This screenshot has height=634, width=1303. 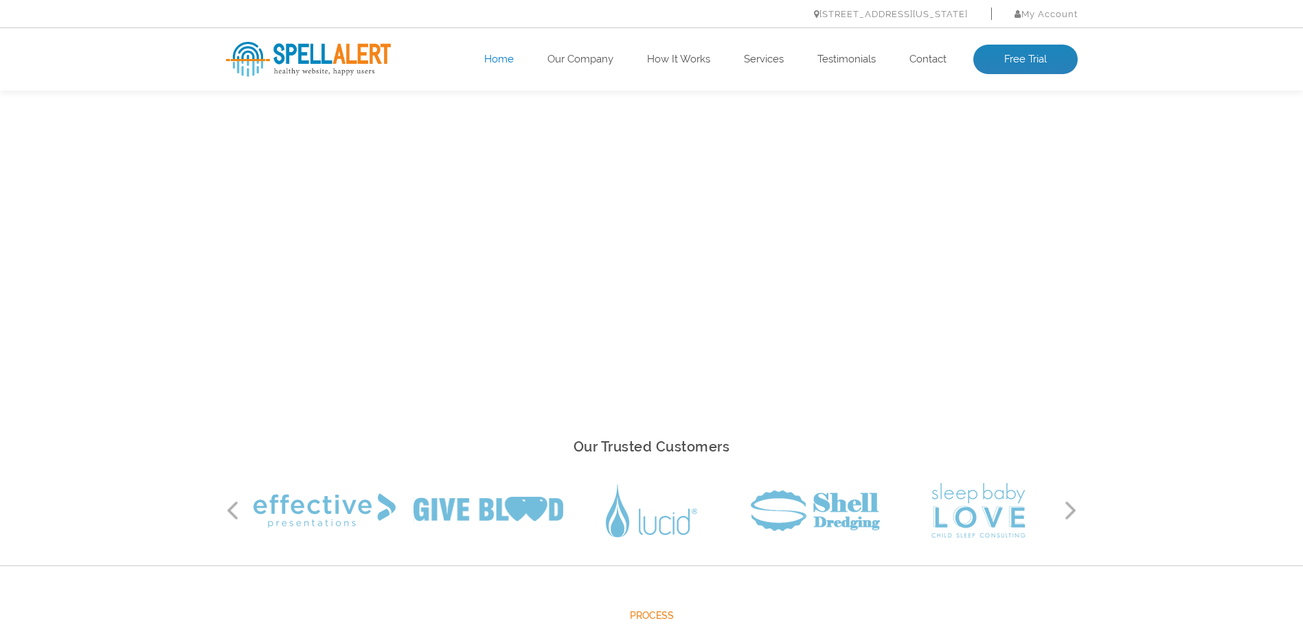 I want to click on img: Shell Dredging, so click(x=815, y=511).